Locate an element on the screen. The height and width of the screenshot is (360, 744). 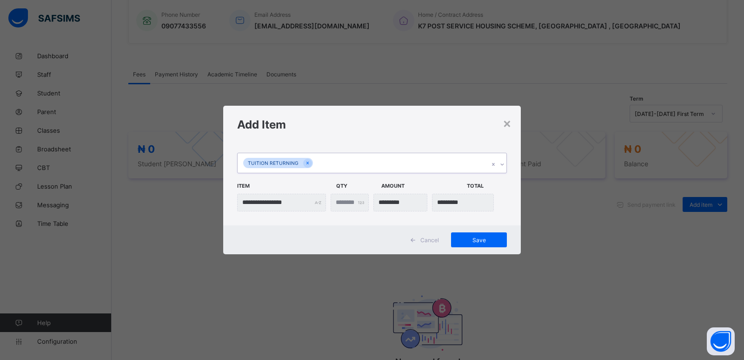
button: Open asap is located at coordinates (721, 341).